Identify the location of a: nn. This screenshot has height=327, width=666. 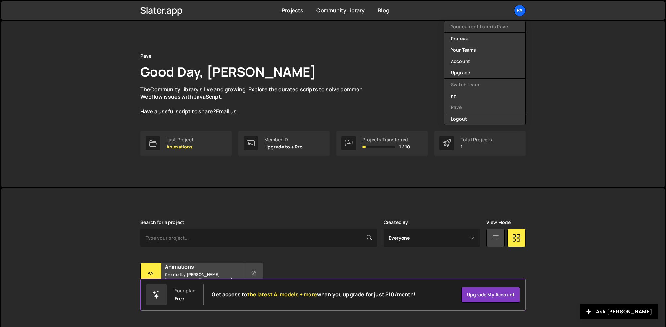
(485, 96).